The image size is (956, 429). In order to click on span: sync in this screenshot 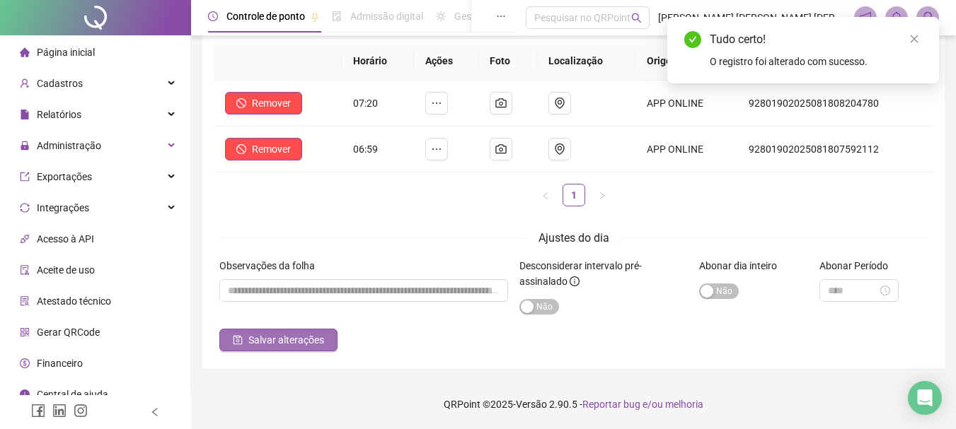, I will do `click(25, 208)`.